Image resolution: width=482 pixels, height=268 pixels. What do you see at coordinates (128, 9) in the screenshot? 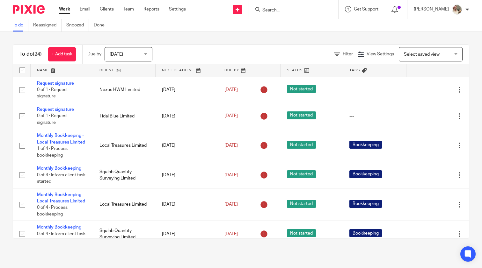
I see `a: Team` at bounding box center [128, 9].